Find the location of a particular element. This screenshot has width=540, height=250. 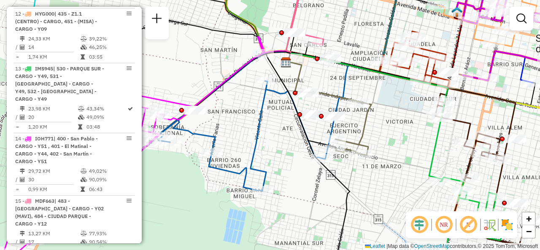

span: 12 - is located at coordinates (56, 21).